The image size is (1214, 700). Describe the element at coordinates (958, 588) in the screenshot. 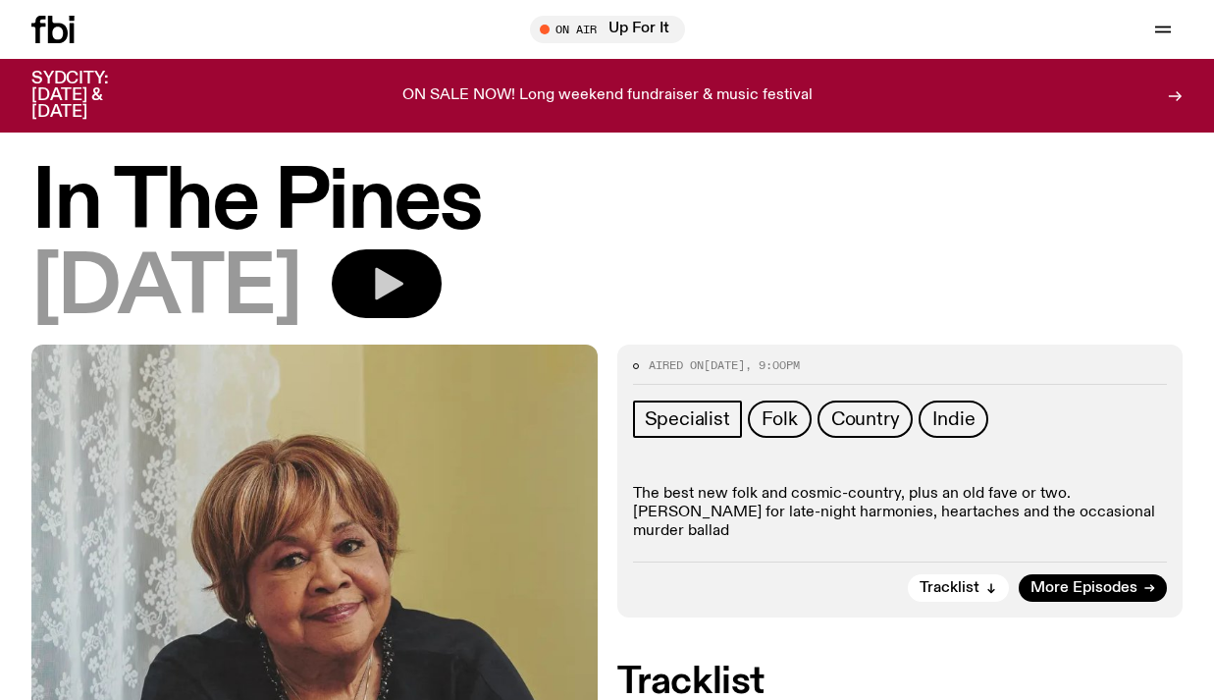

I see `button: Tracklist` at that location.